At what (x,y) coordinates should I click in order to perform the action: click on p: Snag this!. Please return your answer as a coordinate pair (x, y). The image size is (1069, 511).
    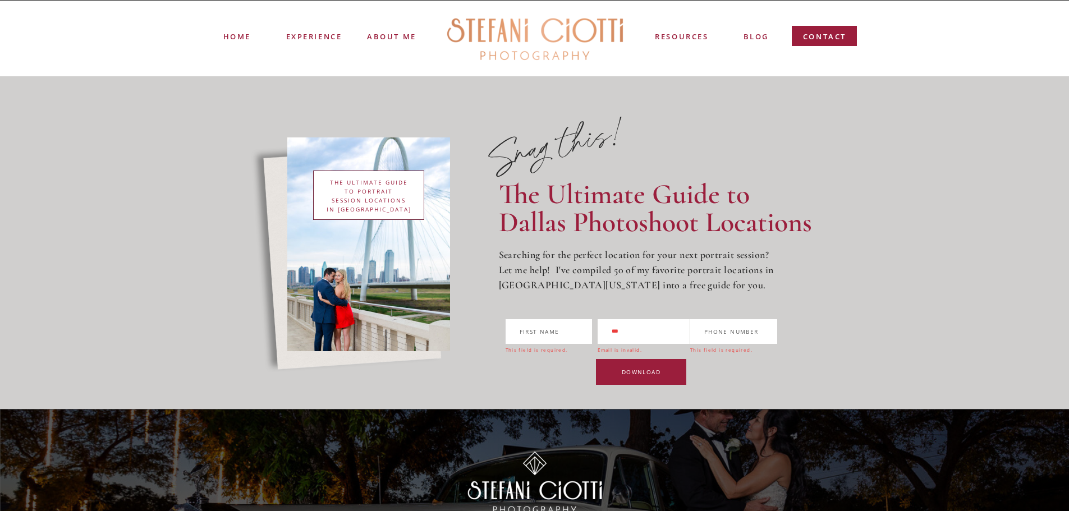
    Looking at the image, I should click on (550, 150).